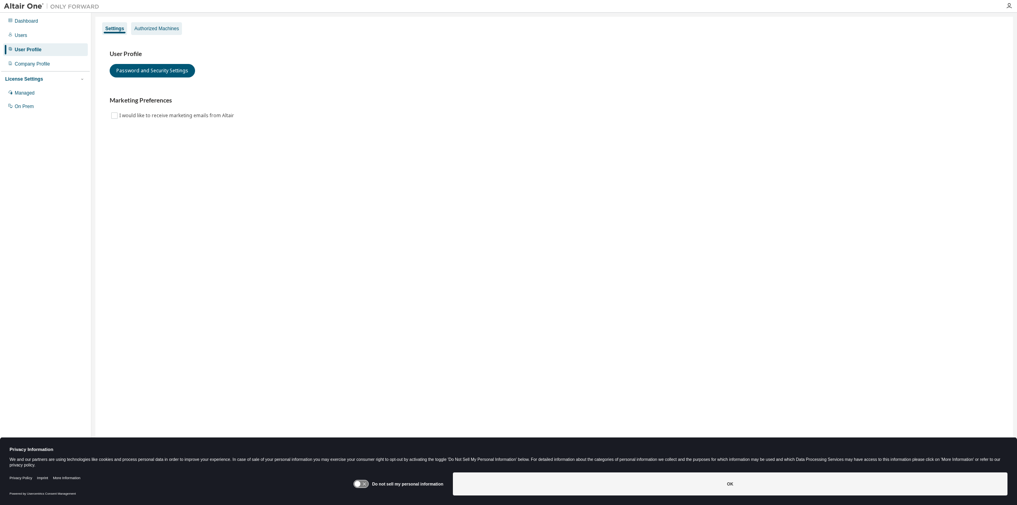 This screenshot has height=505, width=1017. Describe the element at coordinates (24, 106) in the screenshot. I see `div: On Prem` at that location.